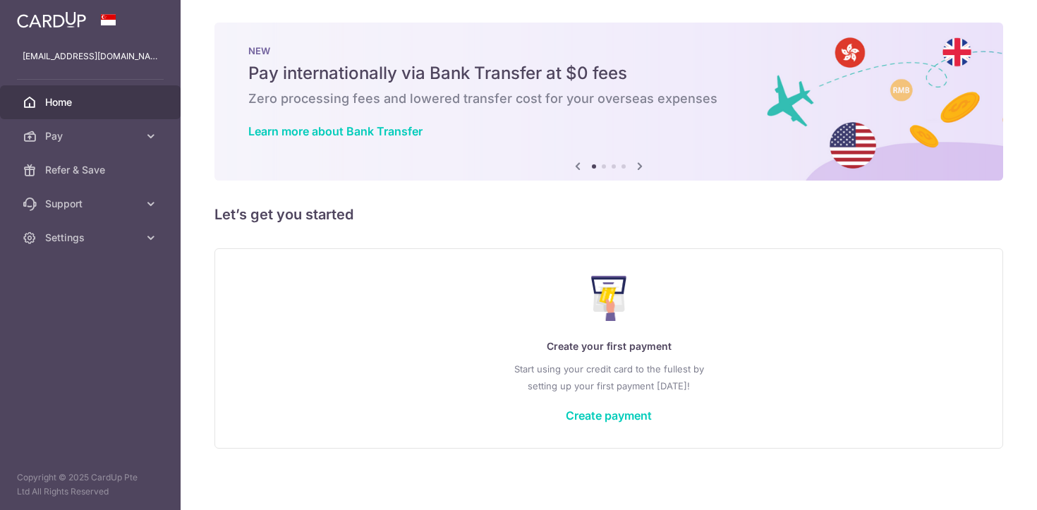 The height and width of the screenshot is (510, 1037). I want to click on img: CardUp, so click(51, 20).